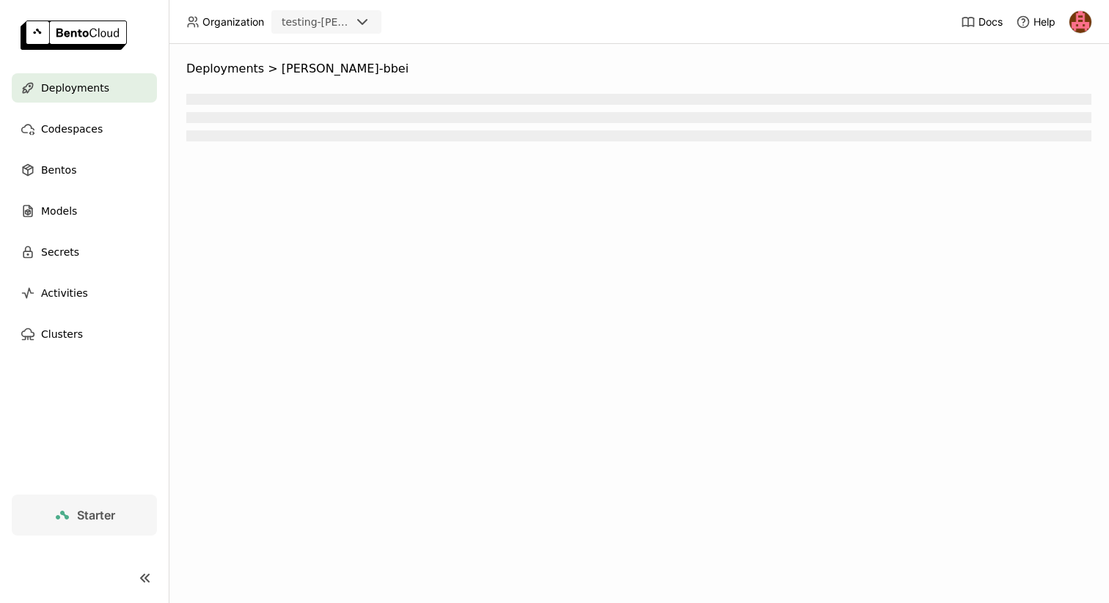  Describe the element at coordinates (1080, 22) in the screenshot. I see `img: Muhammad Arslan` at that location.